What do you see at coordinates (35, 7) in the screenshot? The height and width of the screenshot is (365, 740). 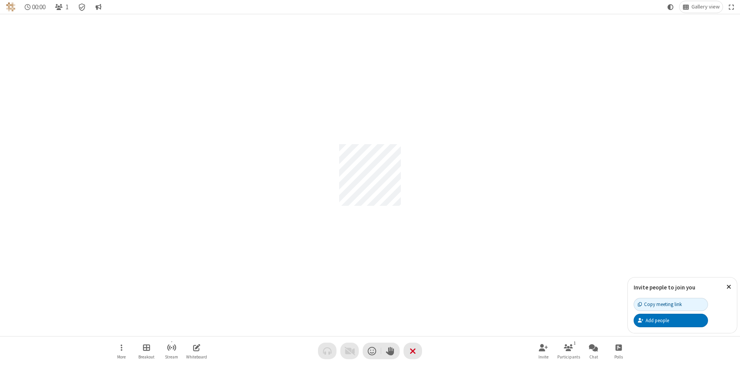 I see `div: Timer` at bounding box center [35, 7].